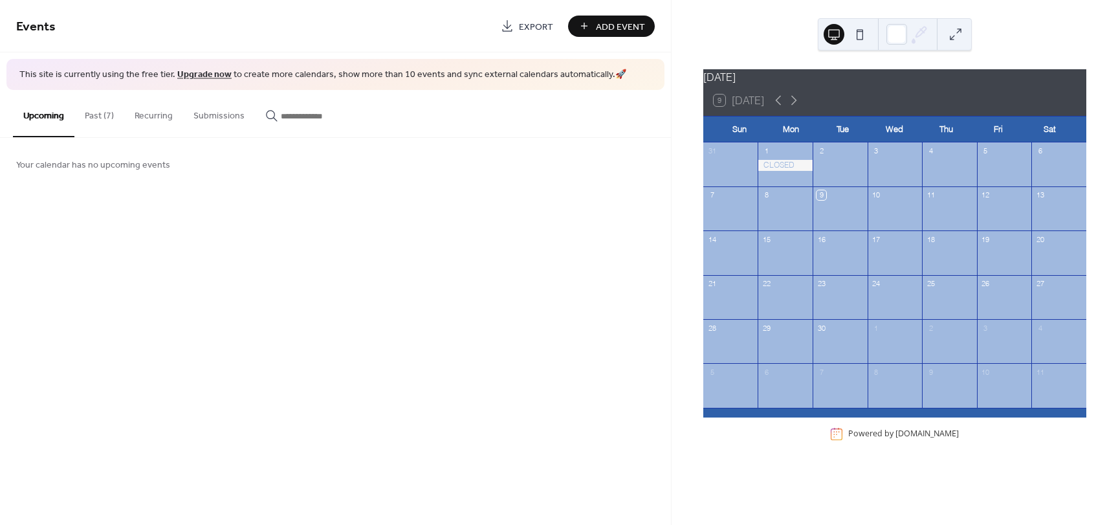  What do you see at coordinates (843, 129) in the screenshot?
I see `div: Tue` at bounding box center [843, 129].